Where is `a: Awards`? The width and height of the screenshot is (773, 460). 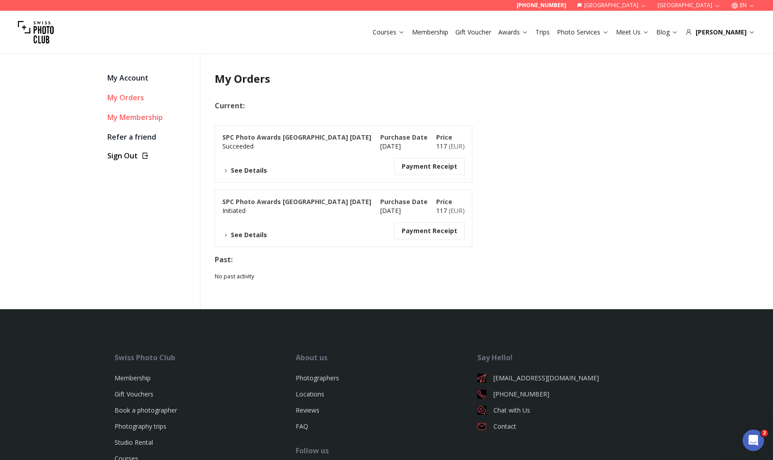
a: Awards is located at coordinates (513, 32).